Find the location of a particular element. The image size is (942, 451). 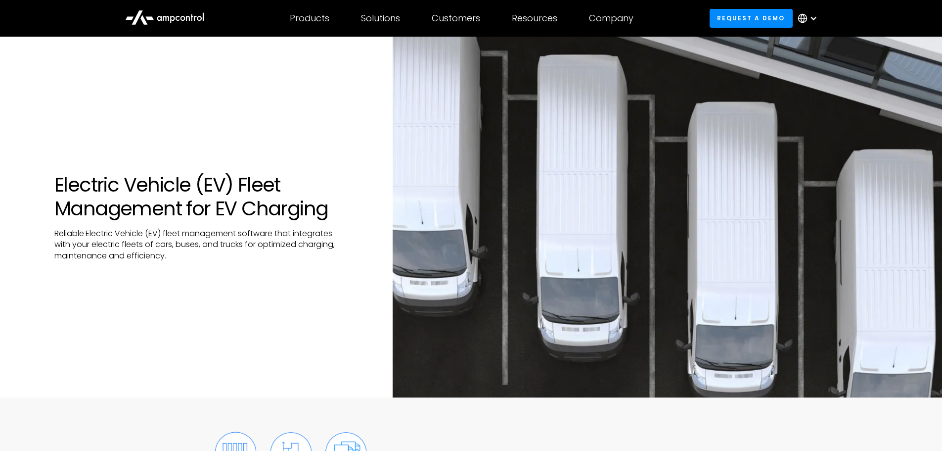

a: Request a demo is located at coordinates (751, 18).